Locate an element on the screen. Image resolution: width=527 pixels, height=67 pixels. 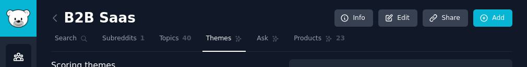
a: Themes is located at coordinates (224, 41).